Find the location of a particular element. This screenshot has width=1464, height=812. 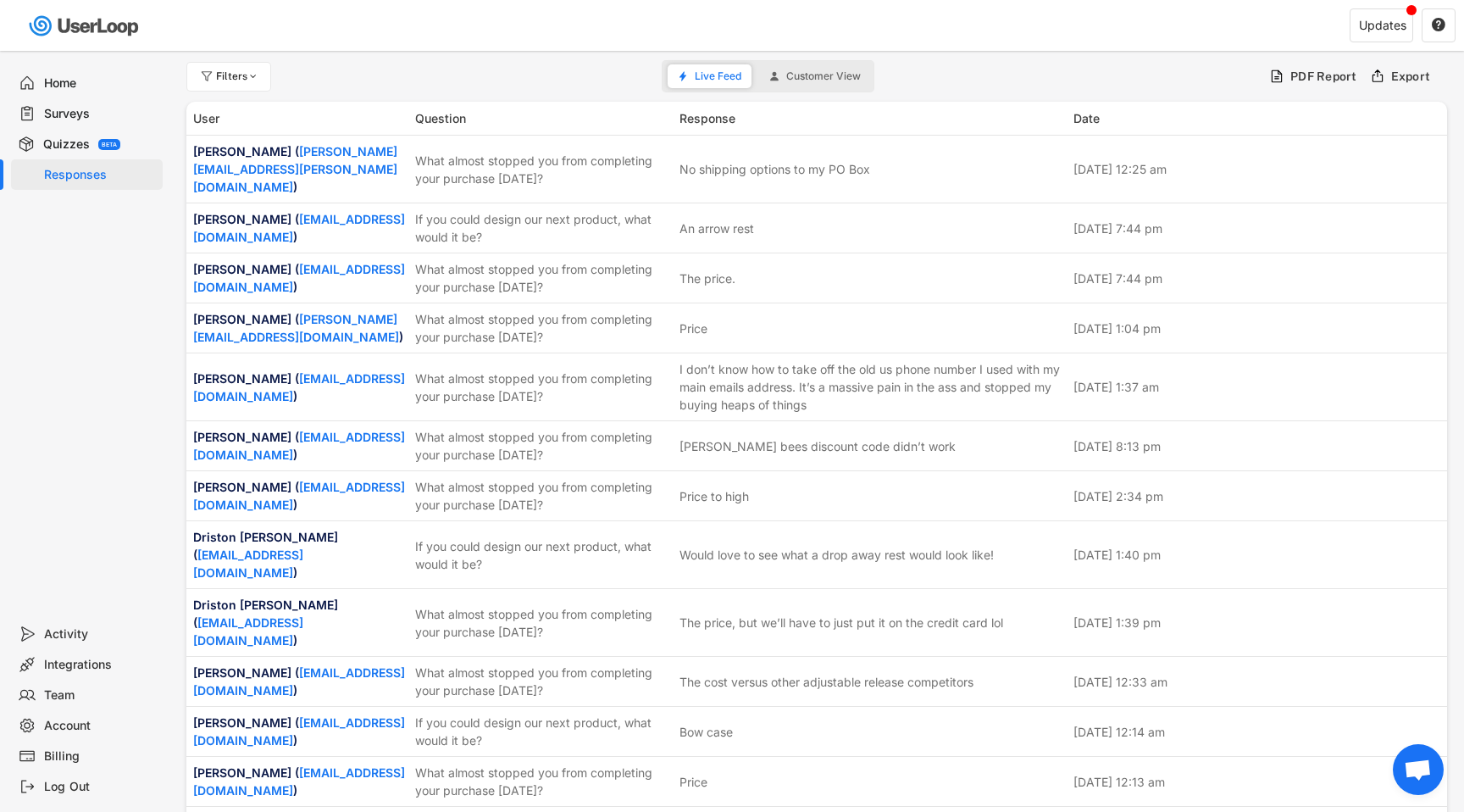

div: Quizzes is located at coordinates (66, 144).